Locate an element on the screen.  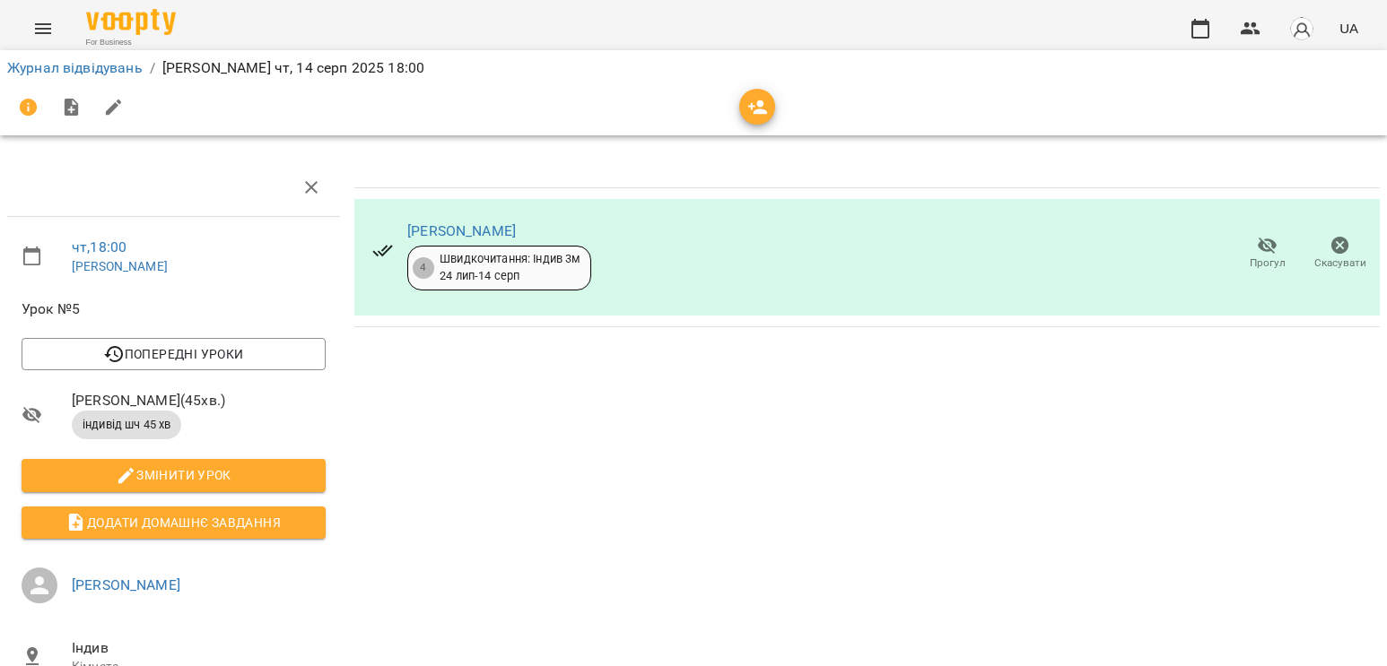
div: Швидкочитання: Індив 3м 24 лип - 14 серп is located at coordinates (509, 267).